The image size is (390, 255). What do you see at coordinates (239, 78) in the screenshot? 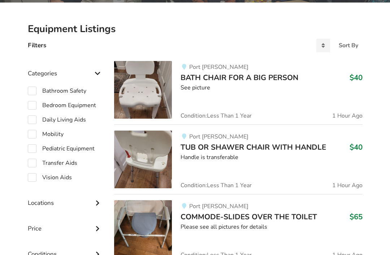
I see `span: BATH CHAIR FOR A BIG PERSON` at bounding box center [239, 78].